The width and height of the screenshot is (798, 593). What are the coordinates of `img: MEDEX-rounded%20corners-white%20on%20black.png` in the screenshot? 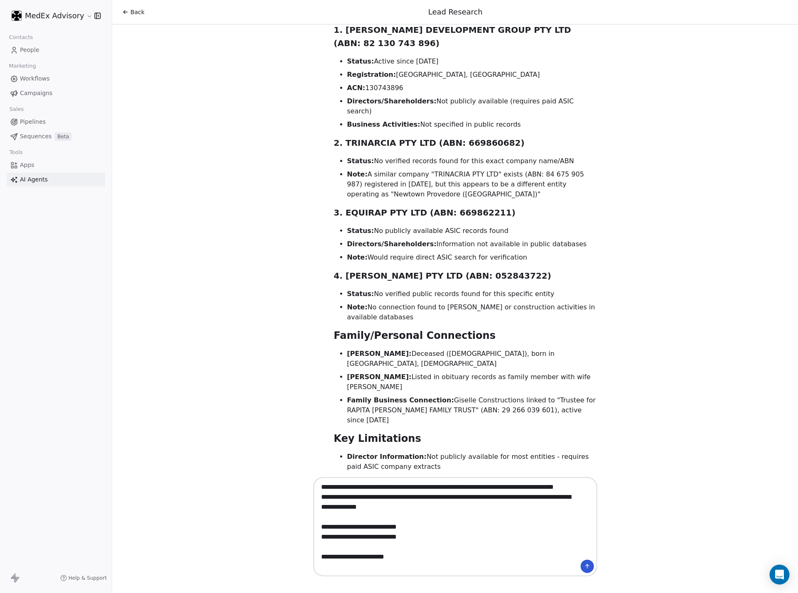 It's located at (17, 16).